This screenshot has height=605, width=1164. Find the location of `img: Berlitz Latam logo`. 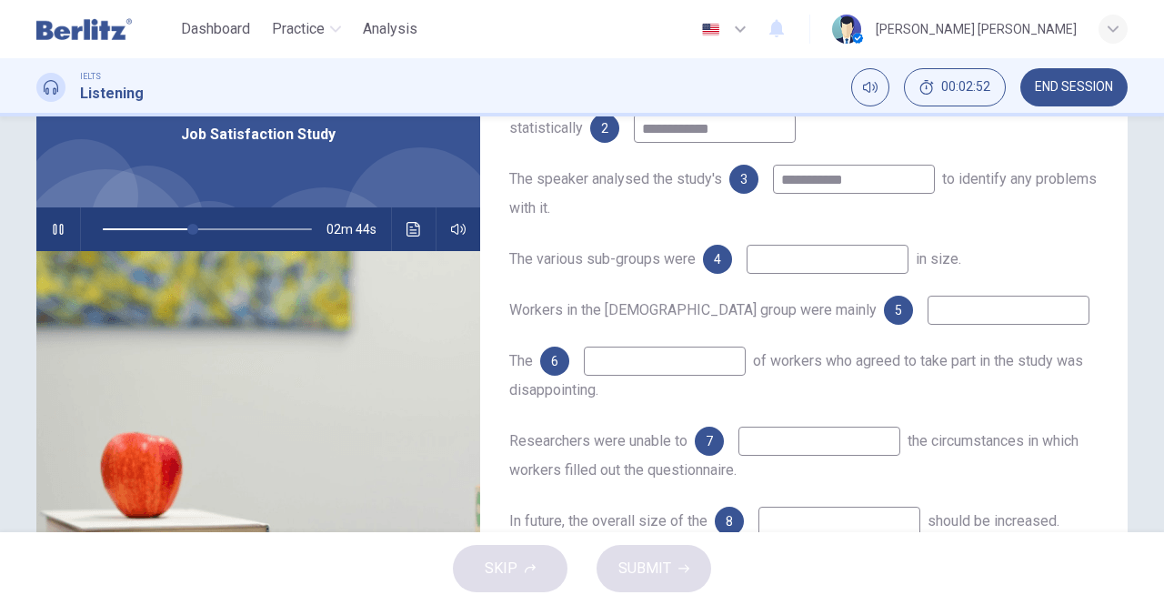

img: Berlitz Latam logo is located at coordinates (84, 29).